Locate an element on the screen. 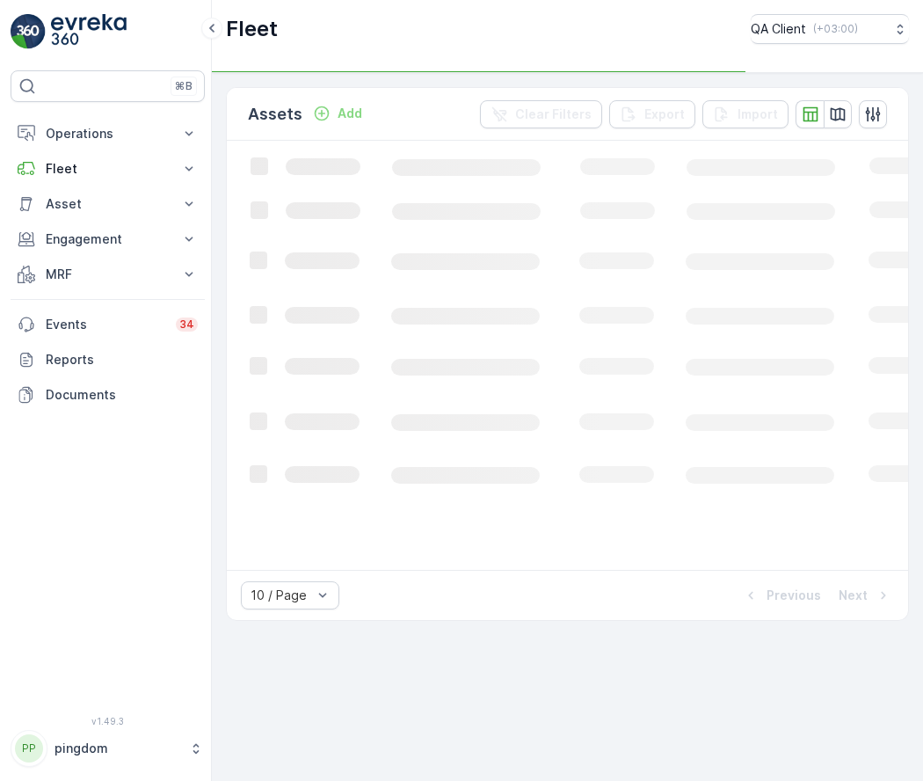 The height and width of the screenshot is (781, 923). p: Assets is located at coordinates (275, 114).